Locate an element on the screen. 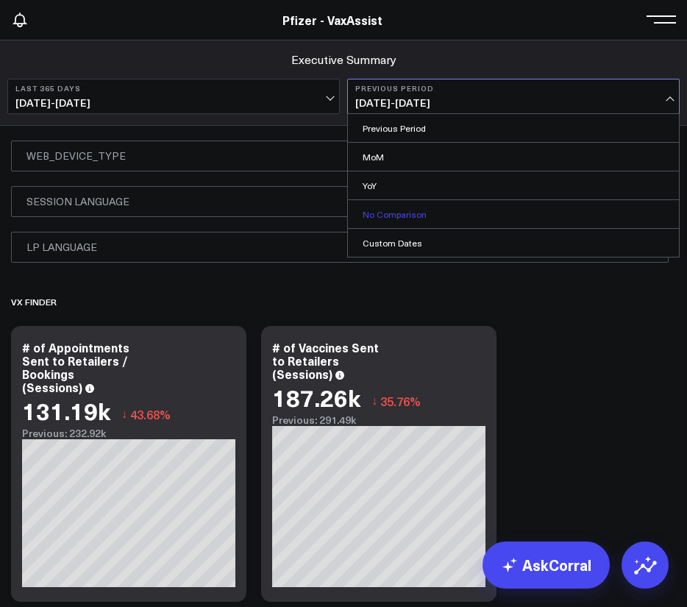  a: YoY is located at coordinates (513, 185).